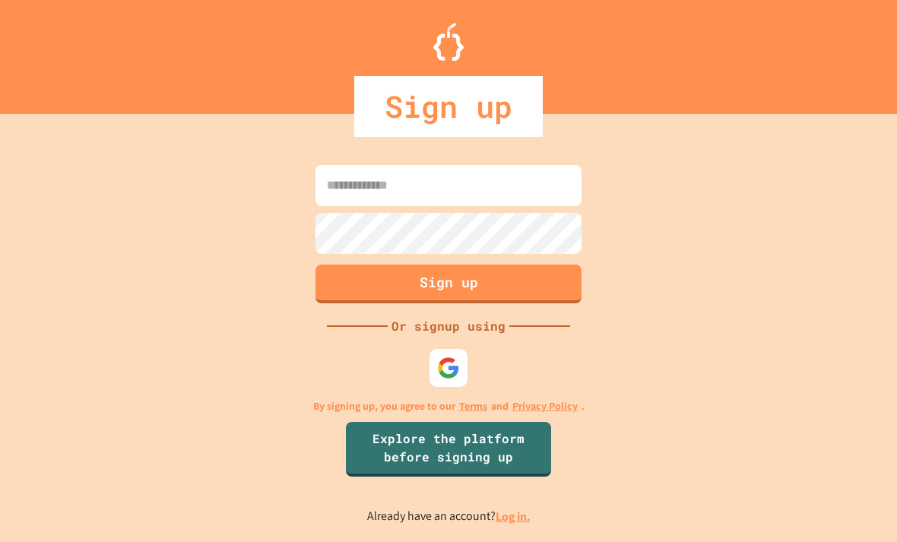 This screenshot has height=542, width=897. What do you see at coordinates (448, 406) in the screenshot?
I see `p: By signing up, you agree to our and .` at bounding box center [448, 406].